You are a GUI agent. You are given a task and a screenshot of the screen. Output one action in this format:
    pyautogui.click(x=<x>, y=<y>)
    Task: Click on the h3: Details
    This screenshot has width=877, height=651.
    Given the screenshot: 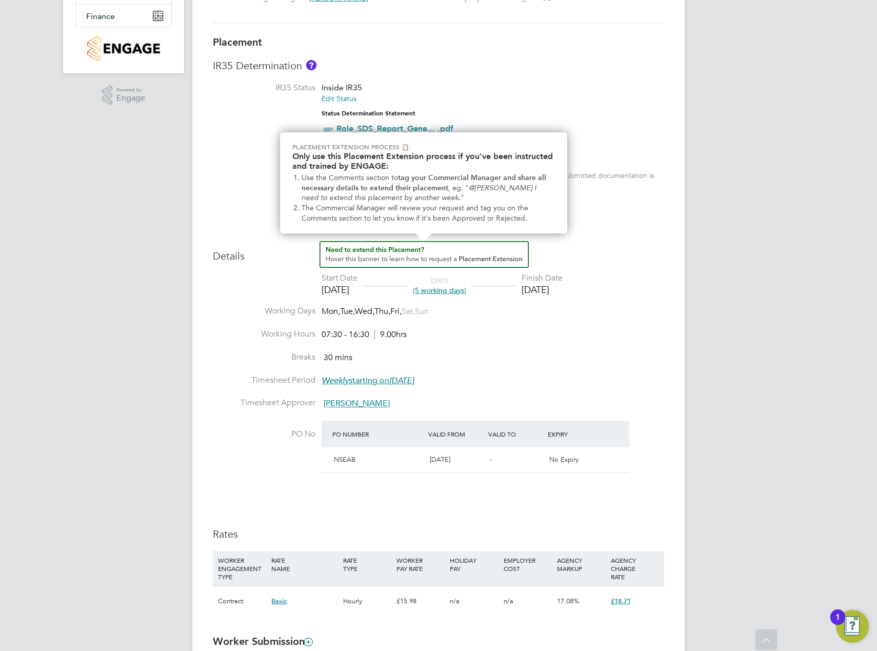 What is the action you would take?
    pyautogui.click(x=439, y=252)
    